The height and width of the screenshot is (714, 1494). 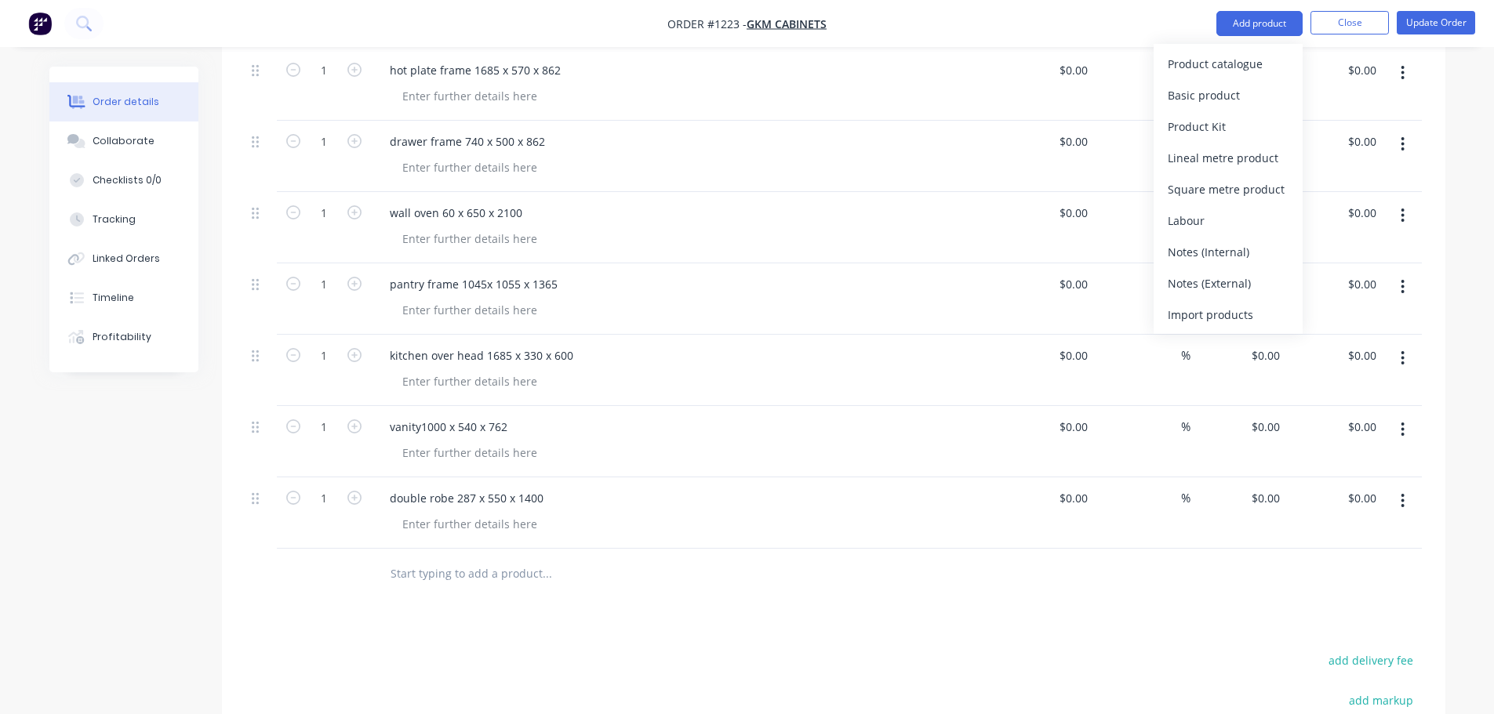 What do you see at coordinates (1228, 158) in the screenshot?
I see `button: Lineal metre product` at bounding box center [1228, 158].